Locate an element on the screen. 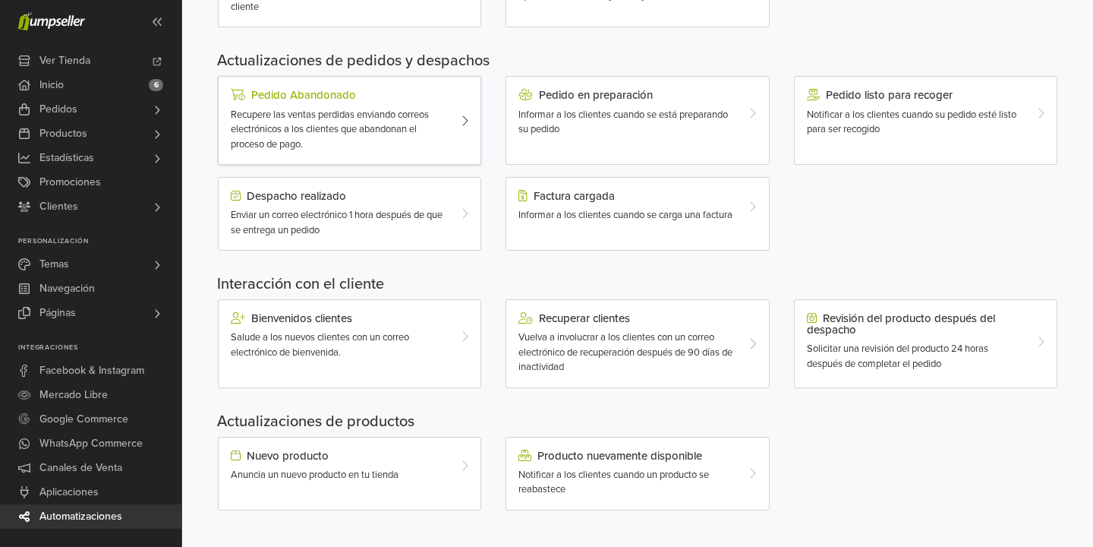  div: Despacho realizado is located at coordinates (339, 196).